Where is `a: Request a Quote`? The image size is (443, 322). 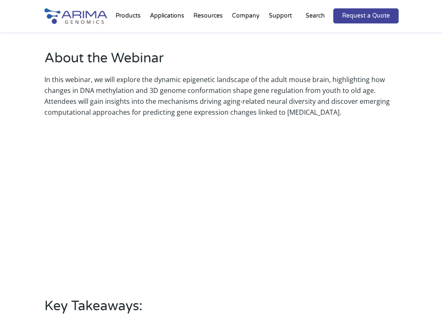 a: Request a Quote is located at coordinates (366, 16).